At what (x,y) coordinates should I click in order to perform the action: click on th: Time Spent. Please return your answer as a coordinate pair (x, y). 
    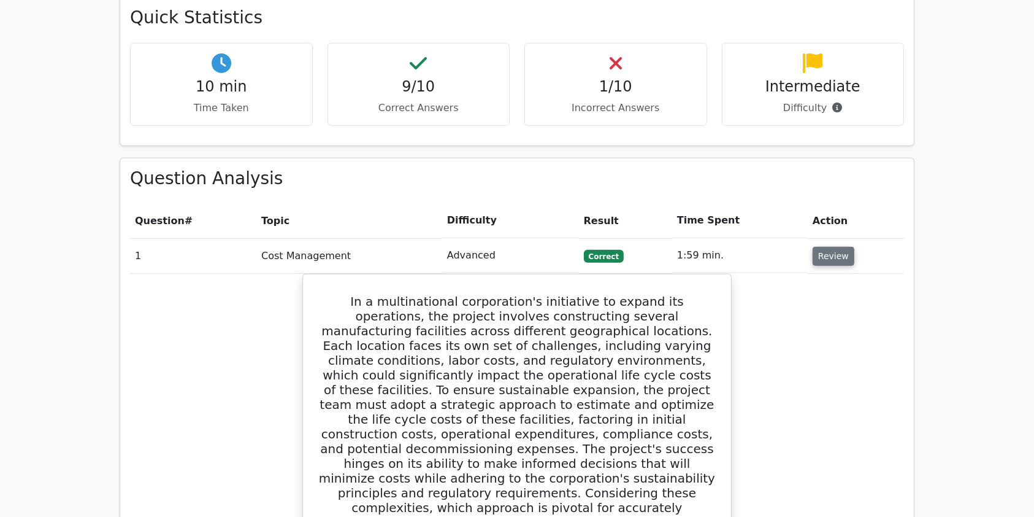
    Looking at the image, I should click on (740, 220).